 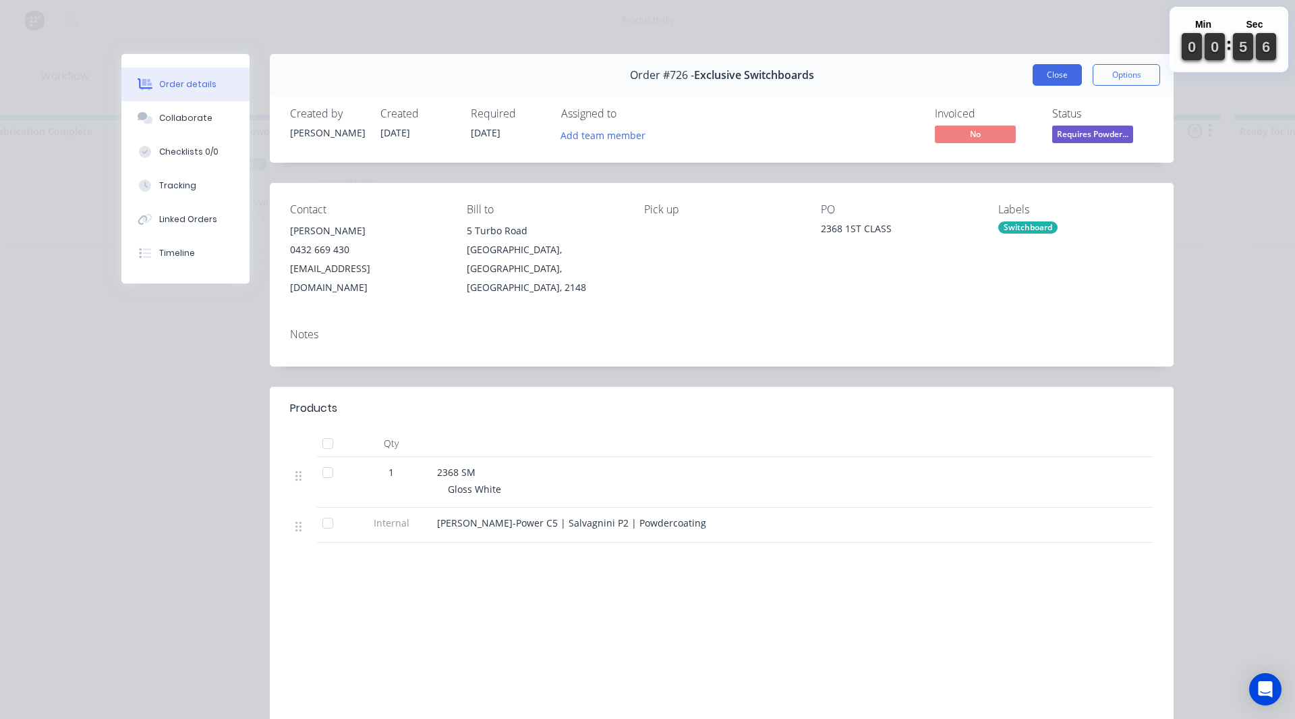 What do you see at coordinates (327, 113) in the screenshot?
I see `div: Created by` at bounding box center [327, 113].